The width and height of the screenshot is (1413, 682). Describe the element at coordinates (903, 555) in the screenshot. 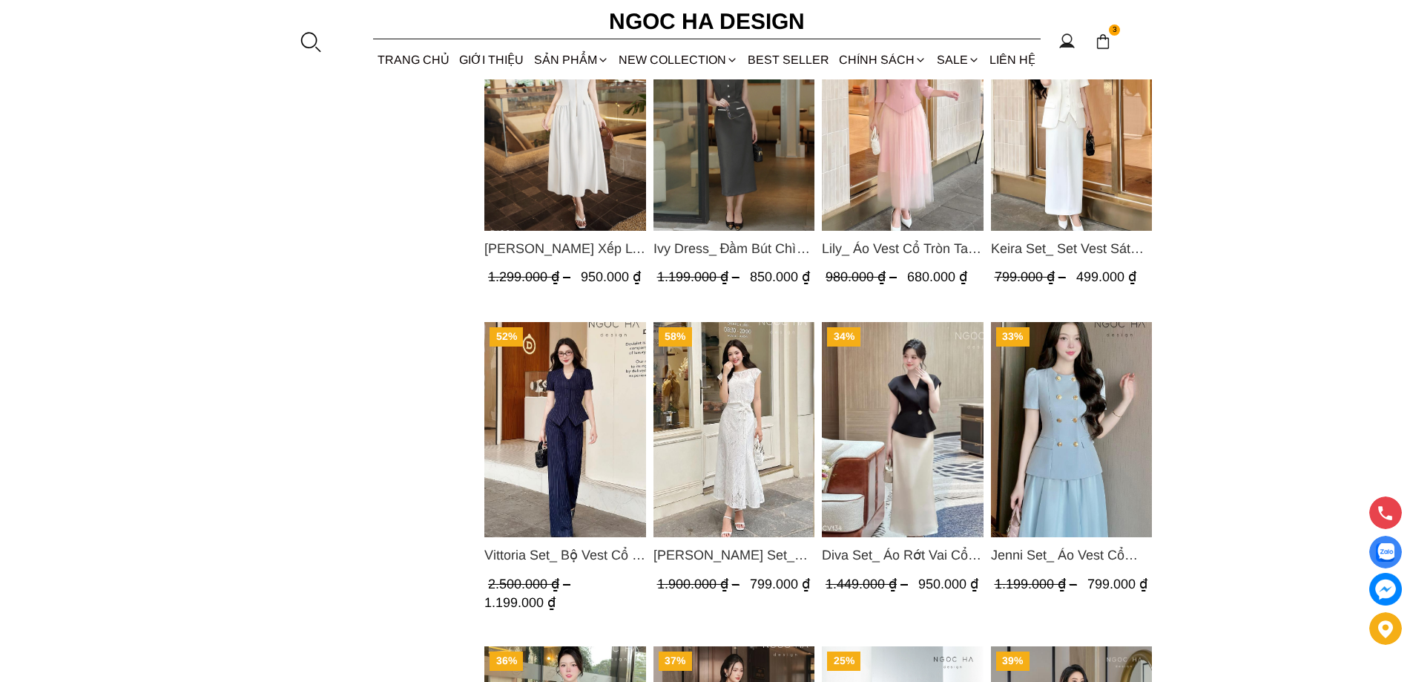

I see `span: Diva Set_ Áo Rớt Vai Cổ V, Chân Váy Lụa Đuôi Cá A1078+CV134` at that location.